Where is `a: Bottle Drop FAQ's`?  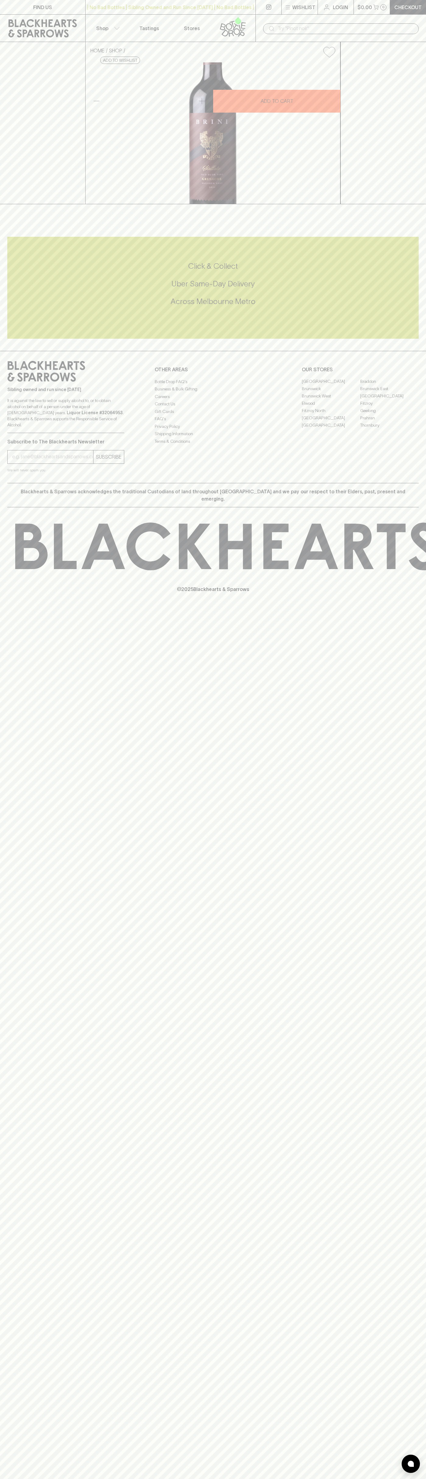
a: Bottle Drop FAQ's is located at coordinates (213, 382).